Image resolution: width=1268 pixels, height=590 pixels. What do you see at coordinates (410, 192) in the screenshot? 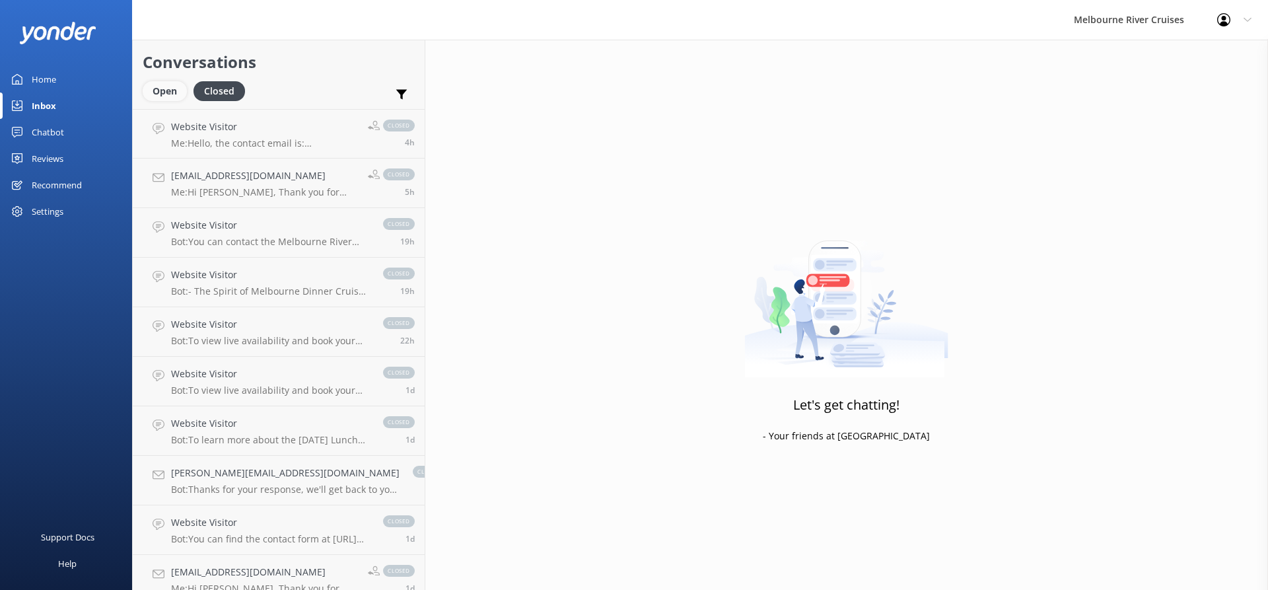
I see `span: 10:15am 15-Aug-2025 (UTC +10:00) Australia/Sydney` at bounding box center [410, 192].